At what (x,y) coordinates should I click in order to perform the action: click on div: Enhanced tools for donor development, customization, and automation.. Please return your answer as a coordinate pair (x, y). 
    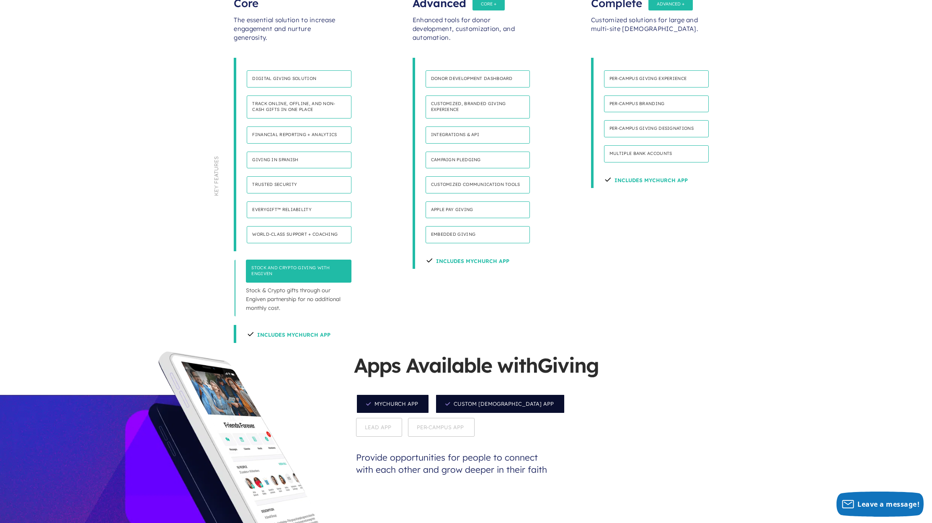
    Looking at the image, I should click on (466, 33).